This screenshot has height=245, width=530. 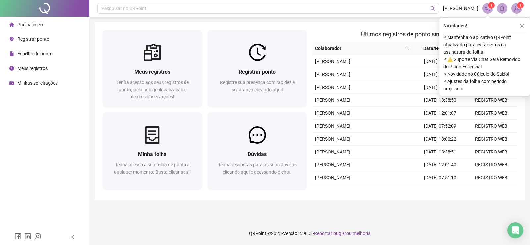 I want to click on span: Tenha acesso aos seus registros de ponto, incluindo geolocalização e demais observações!, so click(x=152, y=89).